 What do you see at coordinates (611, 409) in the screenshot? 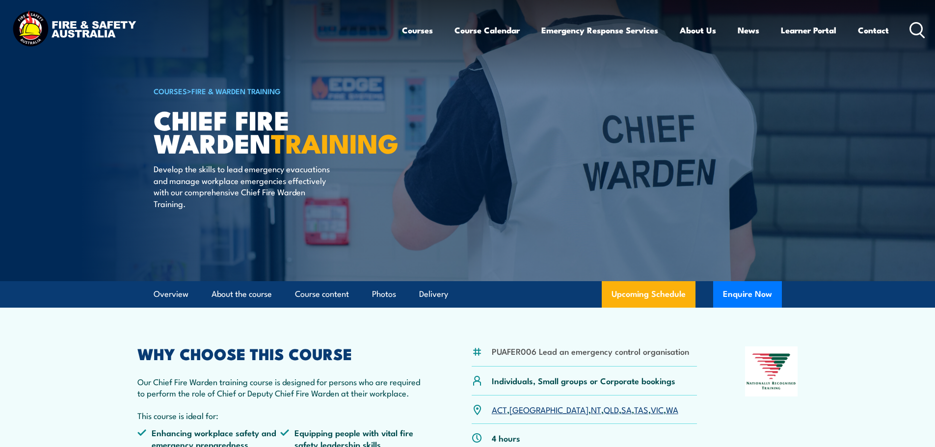
I see `a: QLD` at bounding box center [611, 409].